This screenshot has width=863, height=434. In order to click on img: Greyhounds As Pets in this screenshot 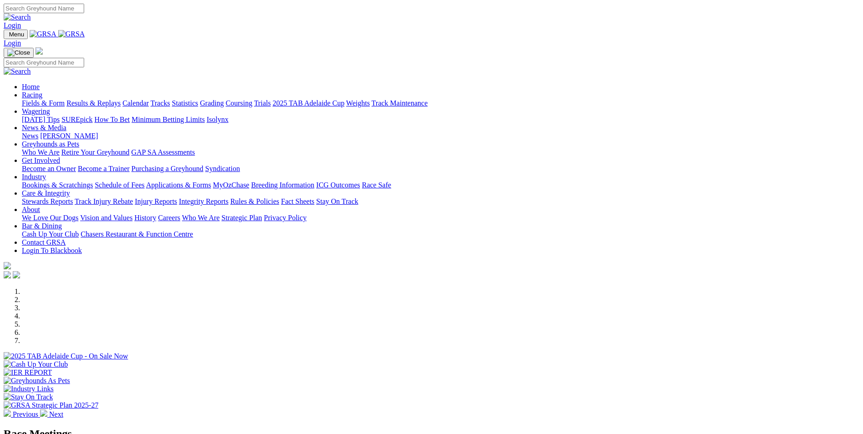, I will do `click(37, 381)`.